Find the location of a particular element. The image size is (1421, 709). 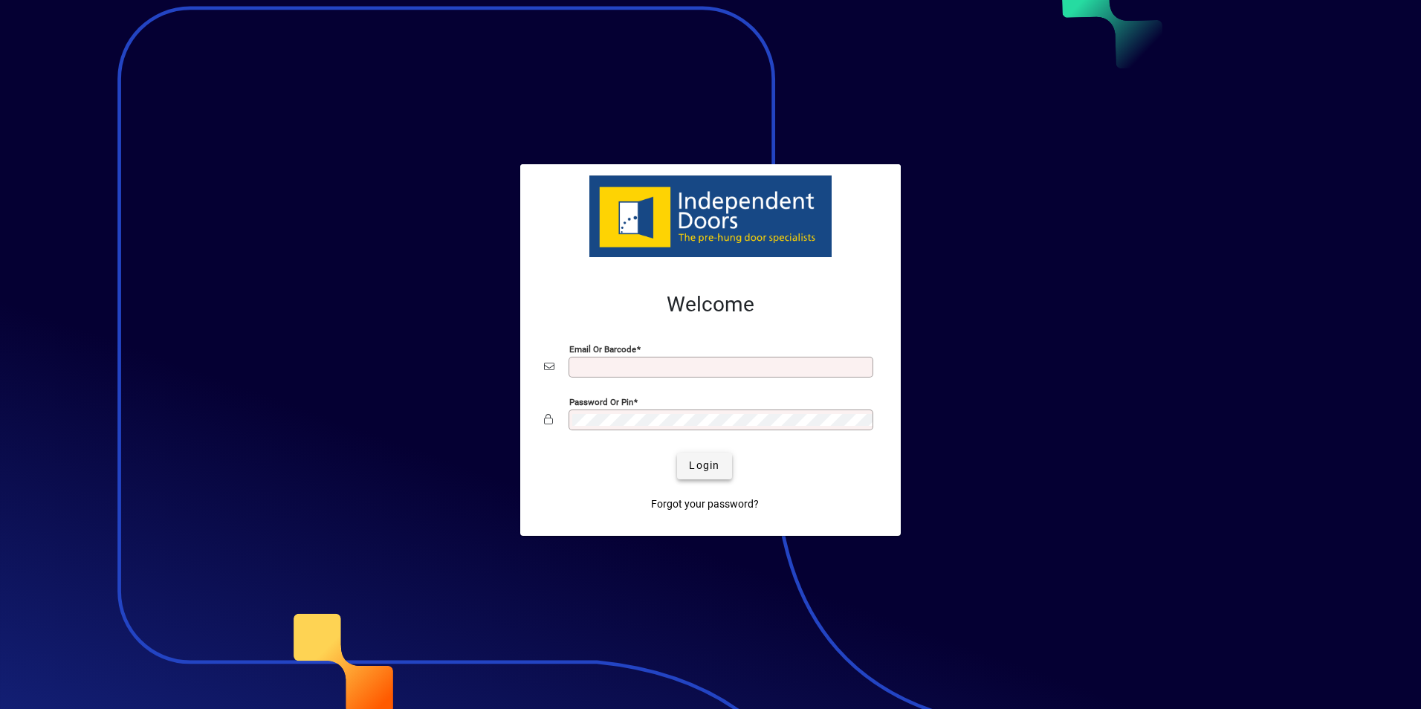

mat-label: Email or Barcode is located at coordinates (603, 349).